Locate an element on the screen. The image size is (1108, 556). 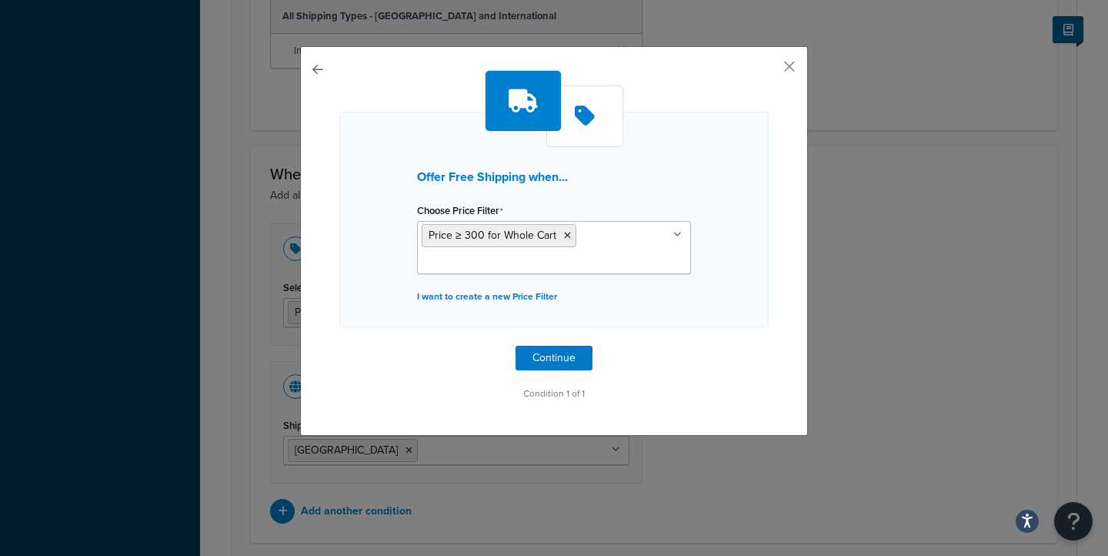
p: I want to create a new Price Filter is located at coordinates (554, 296).